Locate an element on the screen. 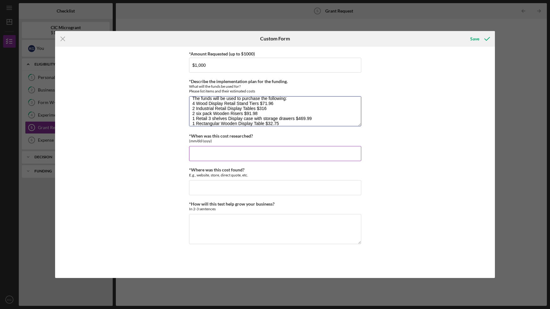  div: What will the funds be used for? Please list items and their estimated costs is located at coordinates (275, 89).